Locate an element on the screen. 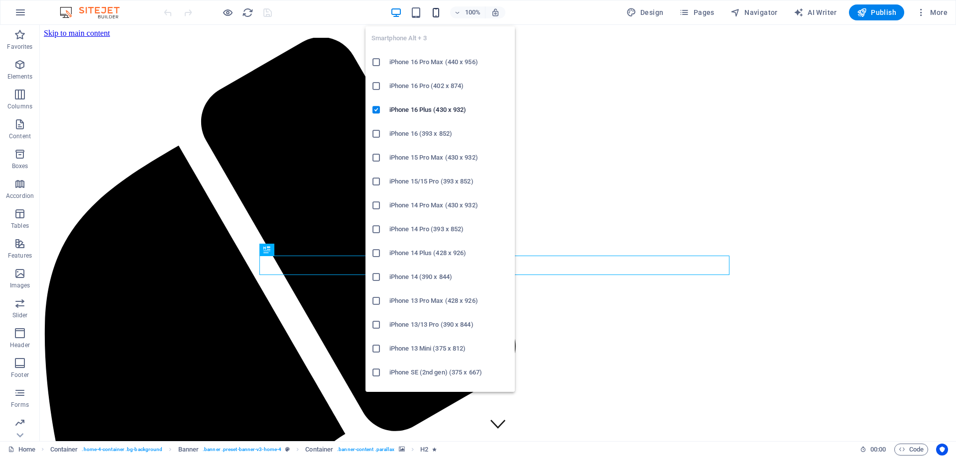  i: Element contains an animation is located at coordinates (434, 449).